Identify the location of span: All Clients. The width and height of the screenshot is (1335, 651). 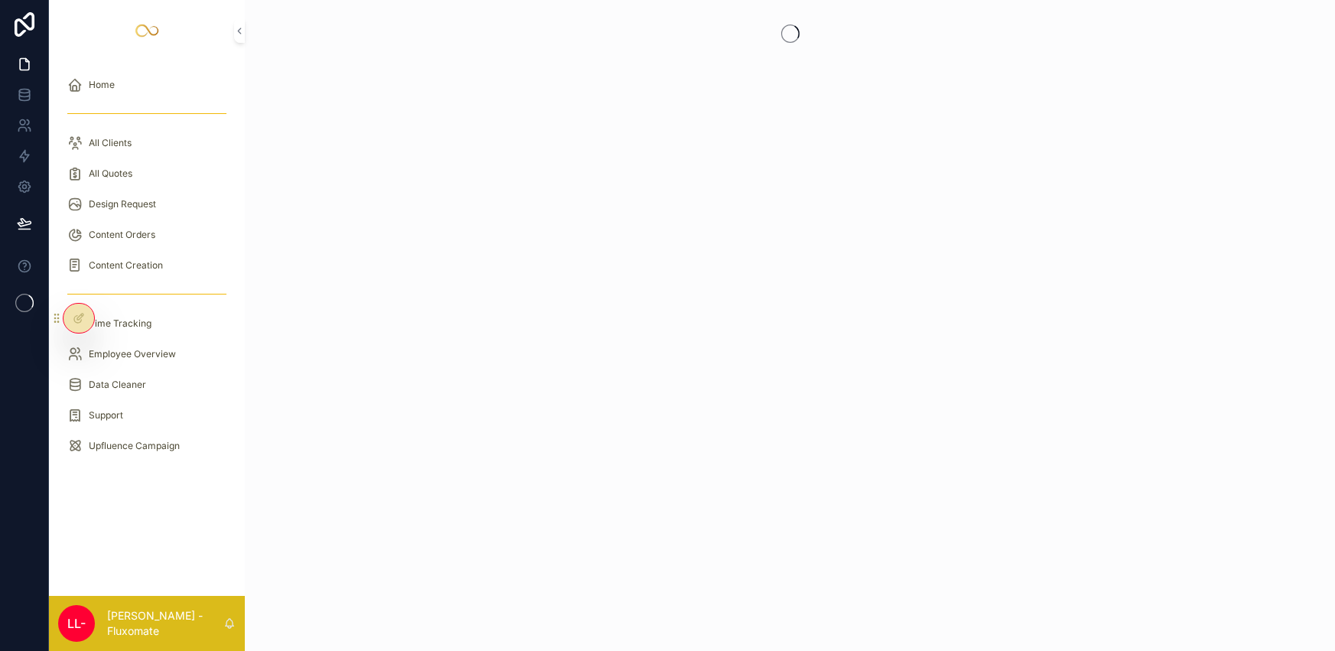
(110, 143).